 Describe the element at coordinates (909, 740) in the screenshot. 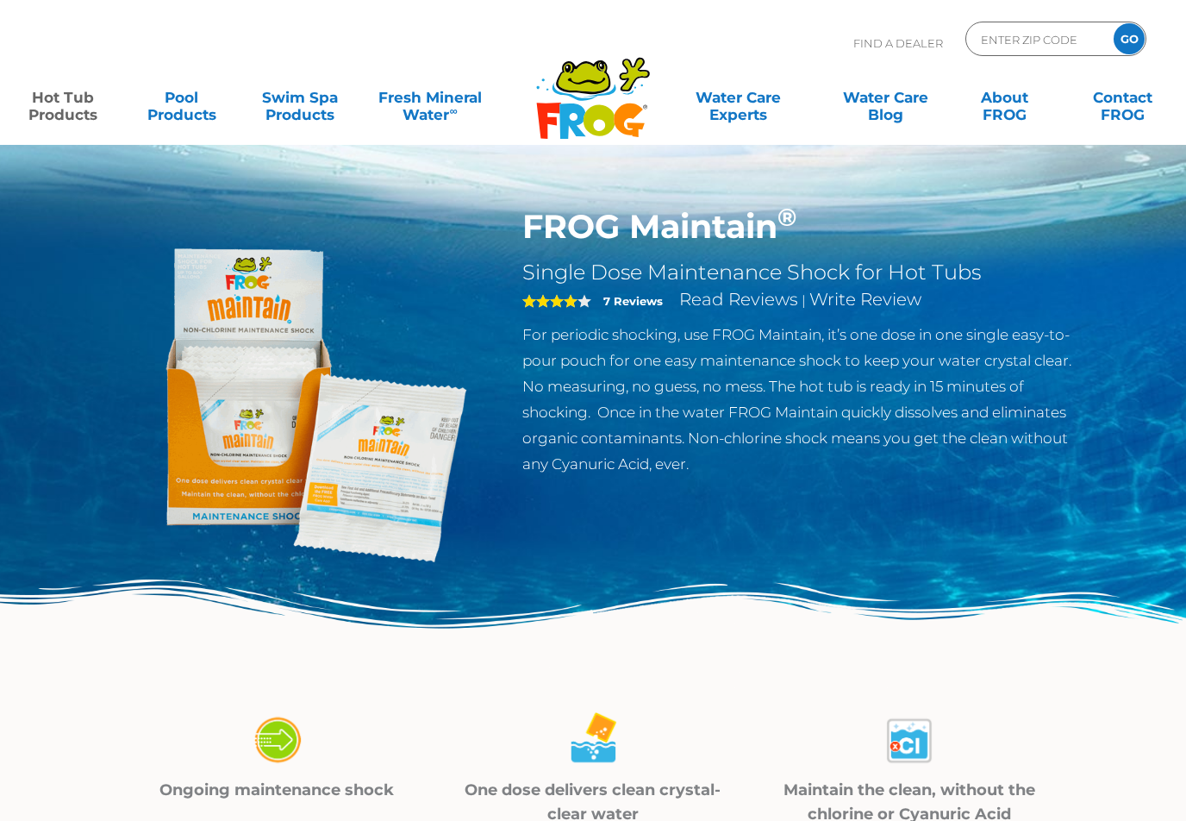

I see `img: maintain_4-03` at that location.